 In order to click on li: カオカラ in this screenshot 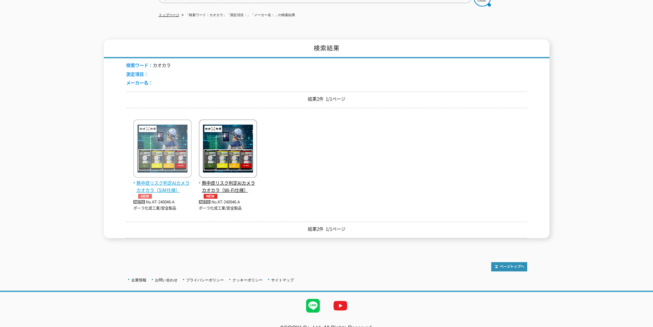, I will do `click(148, 65)`.